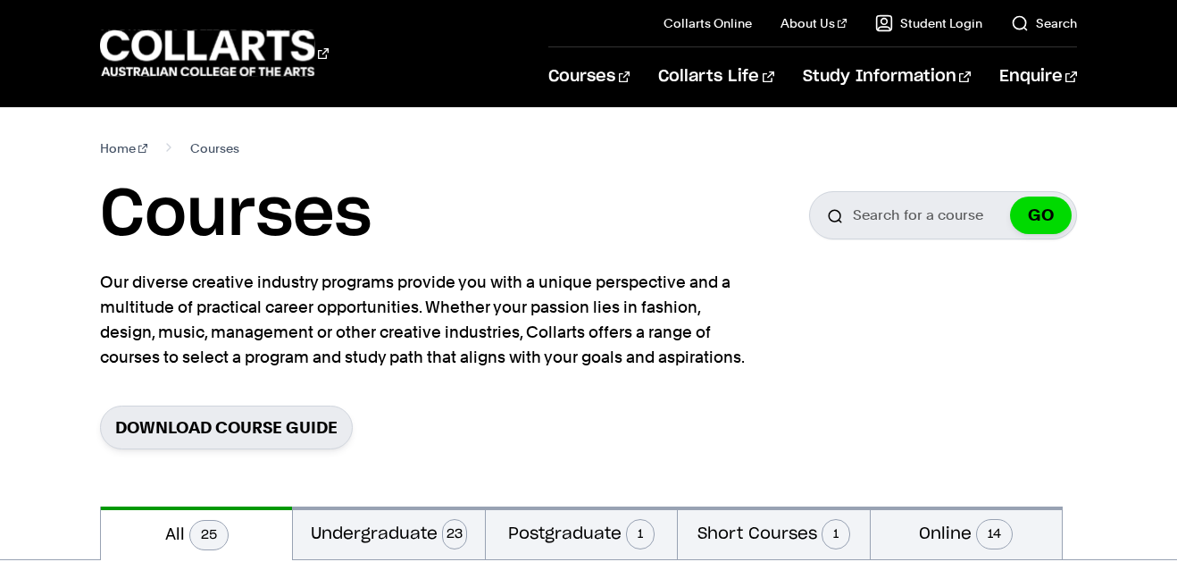  I want to click on div: Go to homepage, so click(214, 53).